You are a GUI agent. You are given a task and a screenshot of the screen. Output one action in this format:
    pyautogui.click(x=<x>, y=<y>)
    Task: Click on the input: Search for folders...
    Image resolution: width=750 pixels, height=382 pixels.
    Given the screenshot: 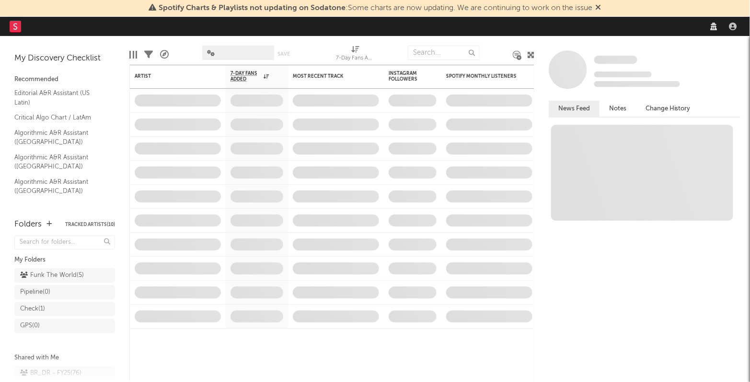 What is the action you would take?
    pyautogui.click(x=65, y=242)
    